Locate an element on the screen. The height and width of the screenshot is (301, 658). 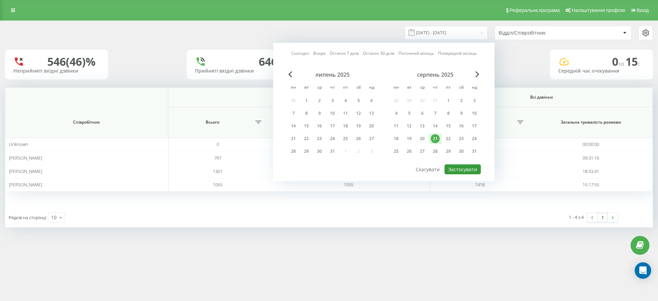
td: 00:00:00 is located at coordinates (591, 144).